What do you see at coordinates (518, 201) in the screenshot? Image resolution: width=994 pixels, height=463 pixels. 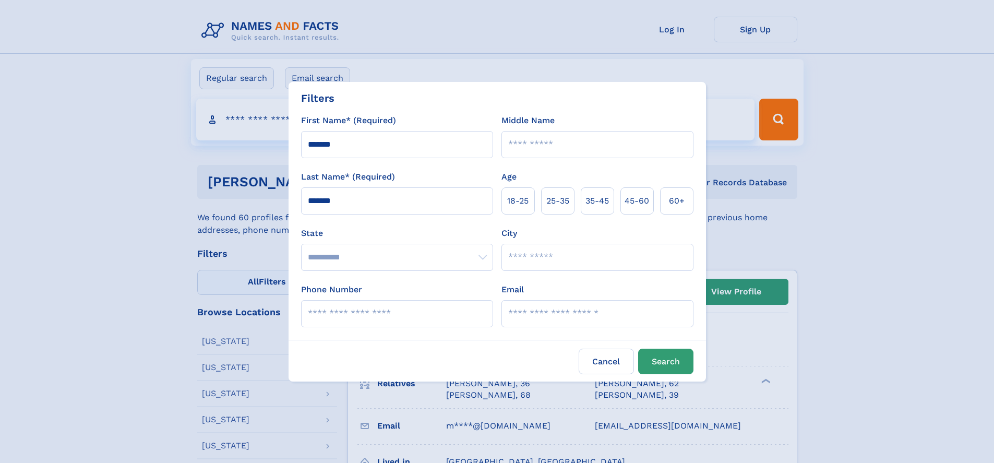 I see `span: 18‑25` at bounding box center [518, 201].